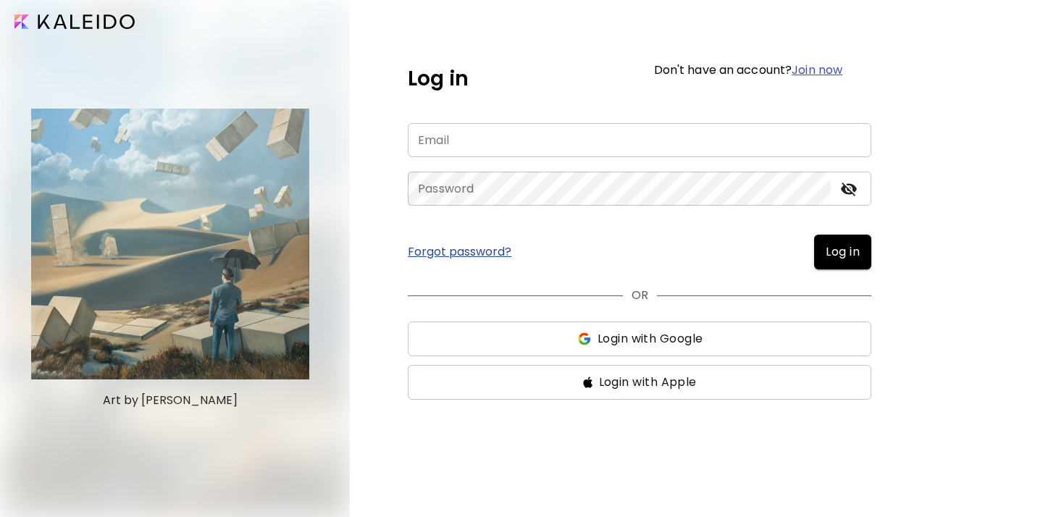  I want to click on button: ssLogin with Apple, so click(639, 382).